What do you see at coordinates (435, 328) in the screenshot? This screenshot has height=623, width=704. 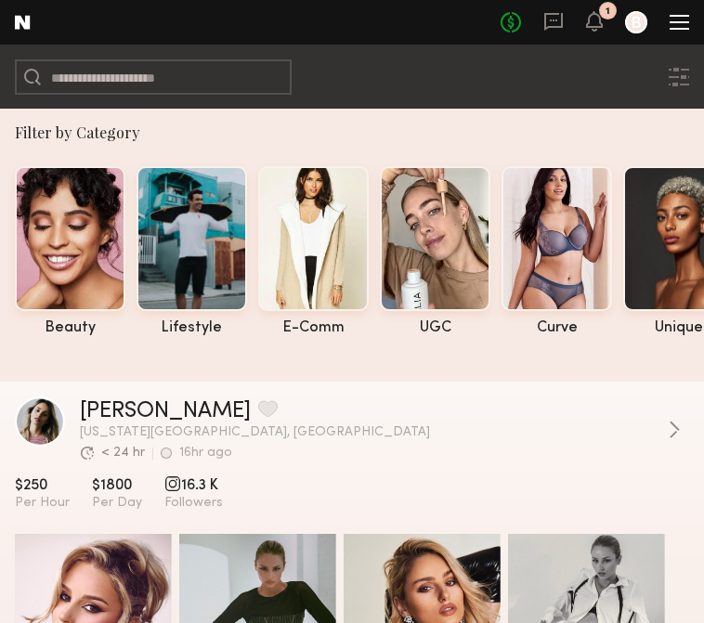 I see `div: UGC` at bounding box center [435, 328].